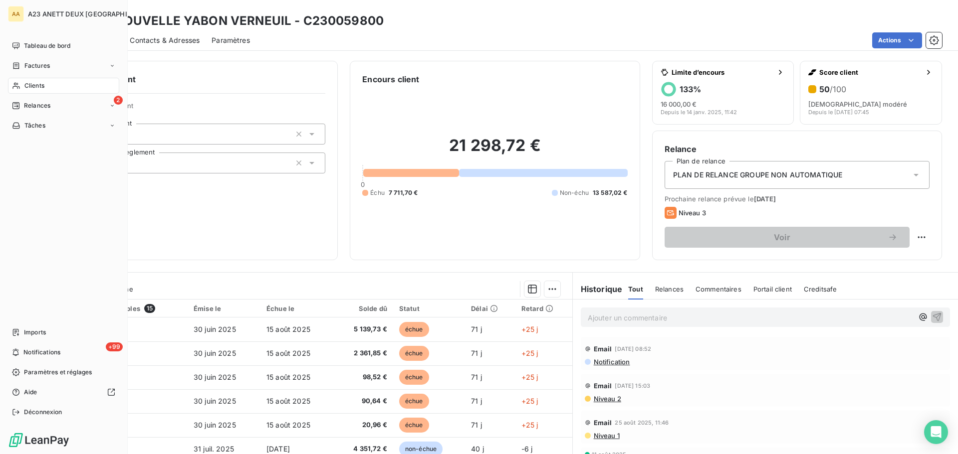 The height and width of the screenshot is (454, 958). What do you see at coordinates (477, 449) in the screenshot?
I see `span: 40 j` at bounding box center [477, 449].